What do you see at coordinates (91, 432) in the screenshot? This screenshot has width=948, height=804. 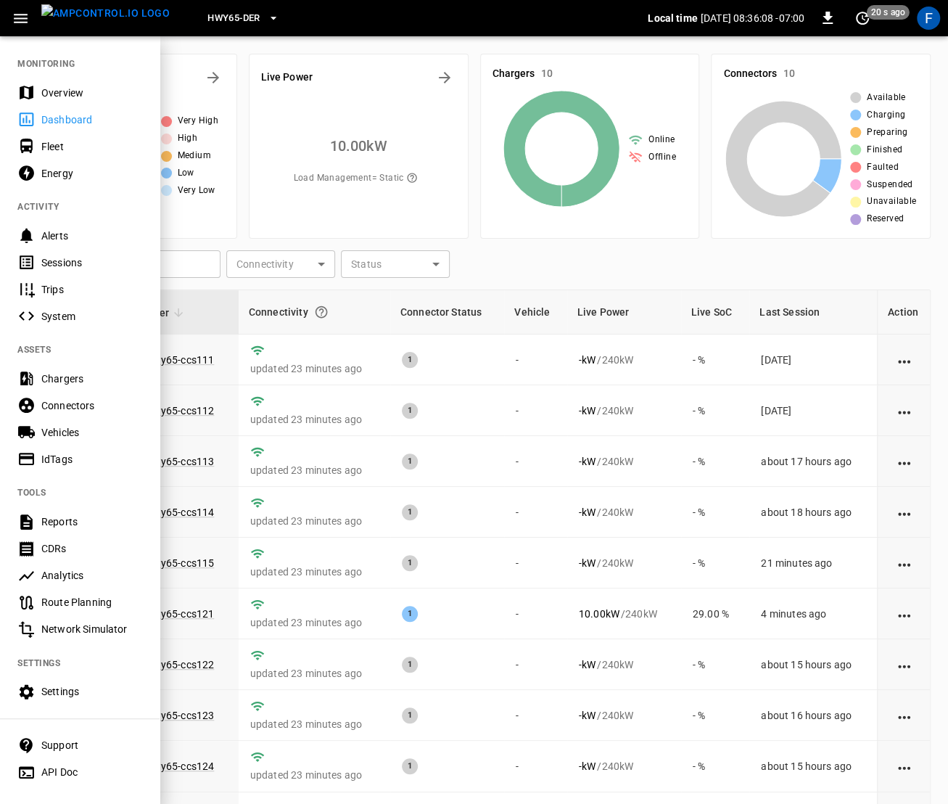 I see `div: Vehicles` at bounding box center [91, 432].